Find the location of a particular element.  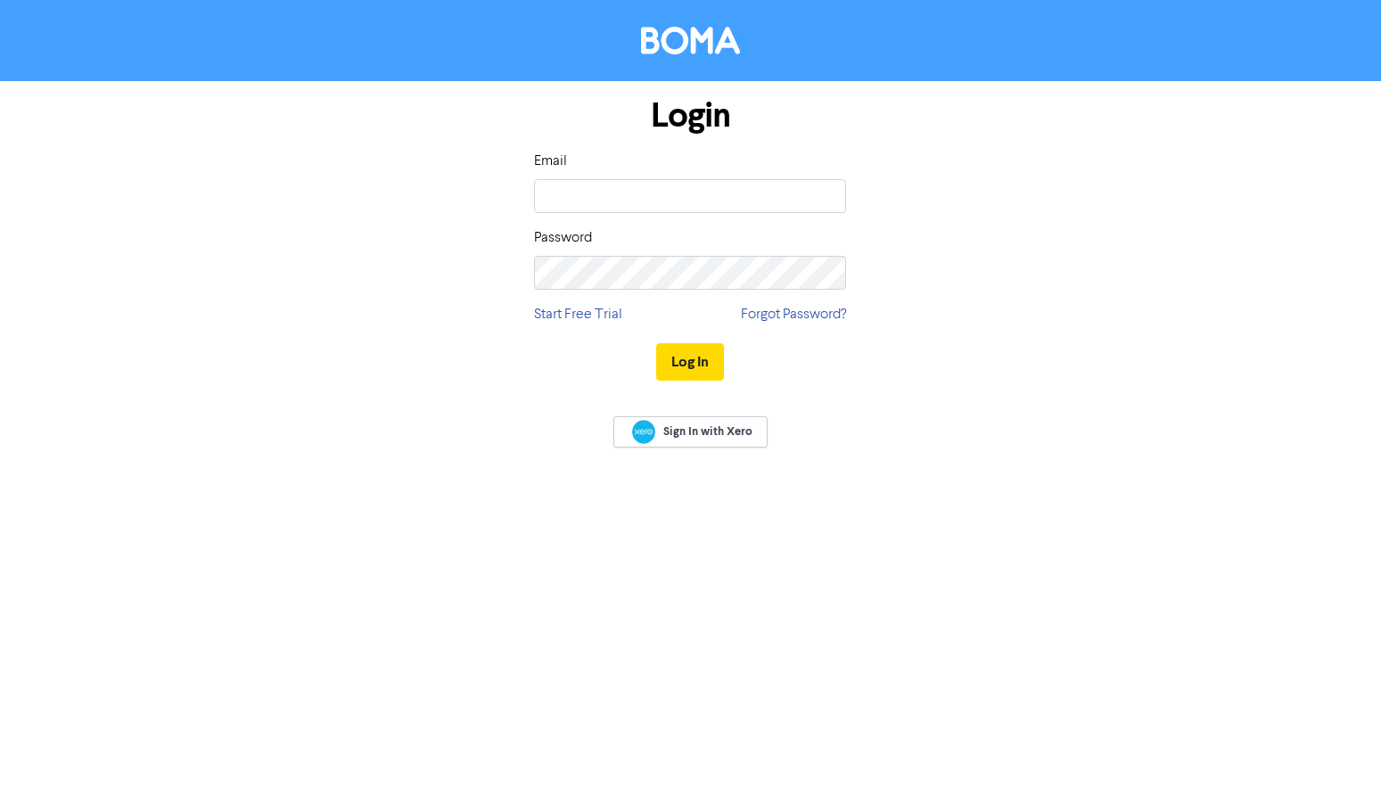

a: Start Free Trial is located at coordinates (578, 315).